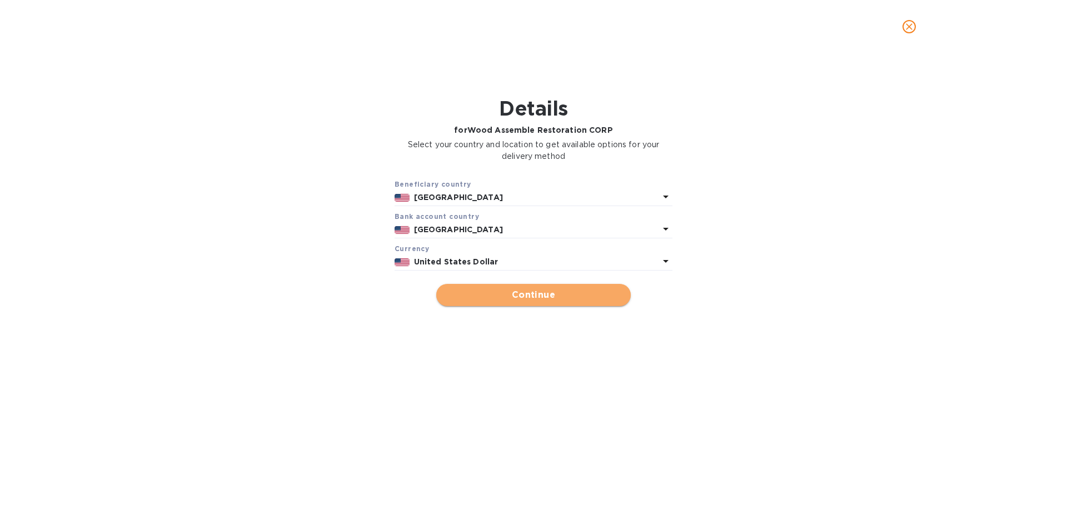 Image resolution: width=1067 pixels, height=525 pixels. Describe the element at coordinates (534, 151) in the screenshot. I see `p: Select your country and location to get available options for your delivery method` at that location.